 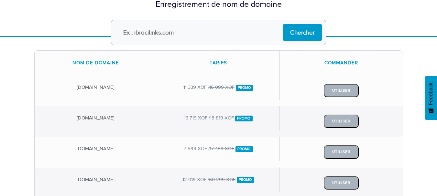 I want to click on div: Nom de domaine, so click(x=96, y=63).